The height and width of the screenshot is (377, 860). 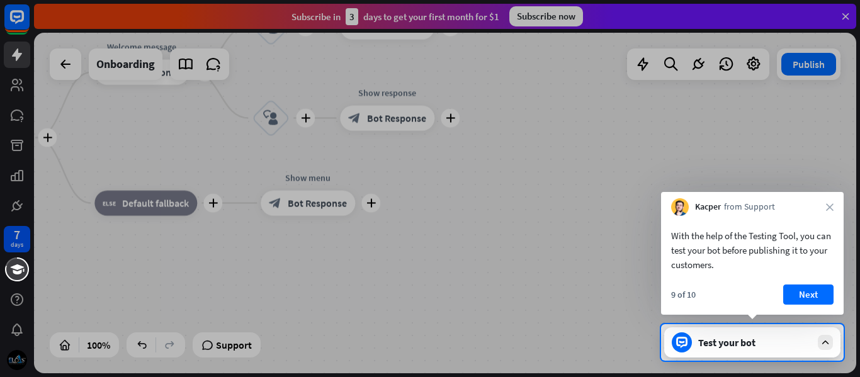 I want to click on span: from Support, so click(x=749, y=207).